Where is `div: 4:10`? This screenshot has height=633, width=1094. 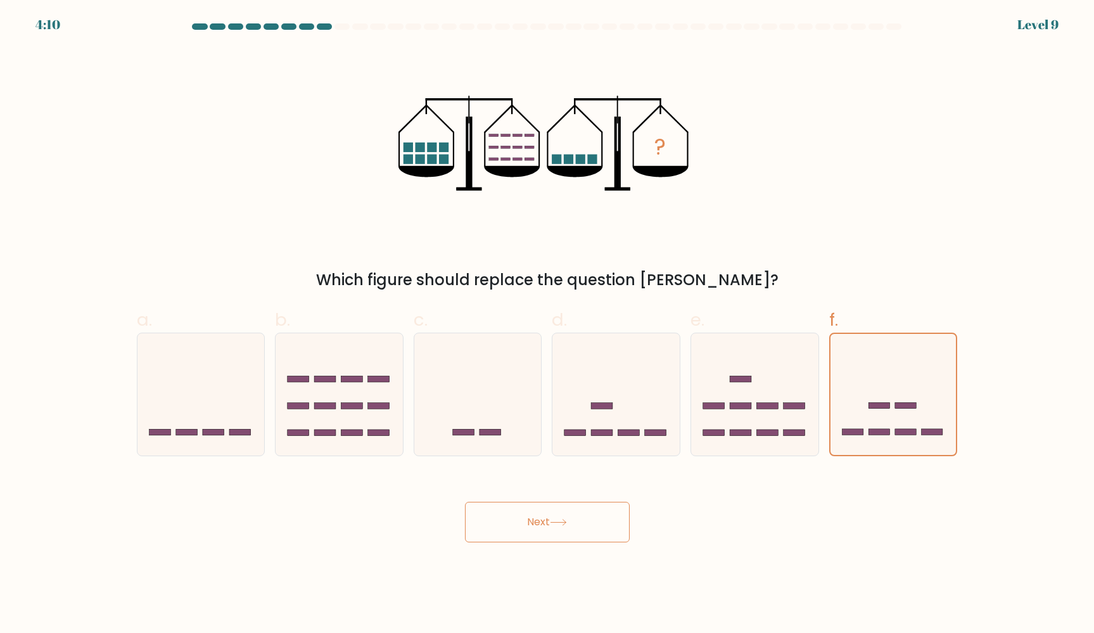
div: 4:10 is located at coordinates (48, 25).